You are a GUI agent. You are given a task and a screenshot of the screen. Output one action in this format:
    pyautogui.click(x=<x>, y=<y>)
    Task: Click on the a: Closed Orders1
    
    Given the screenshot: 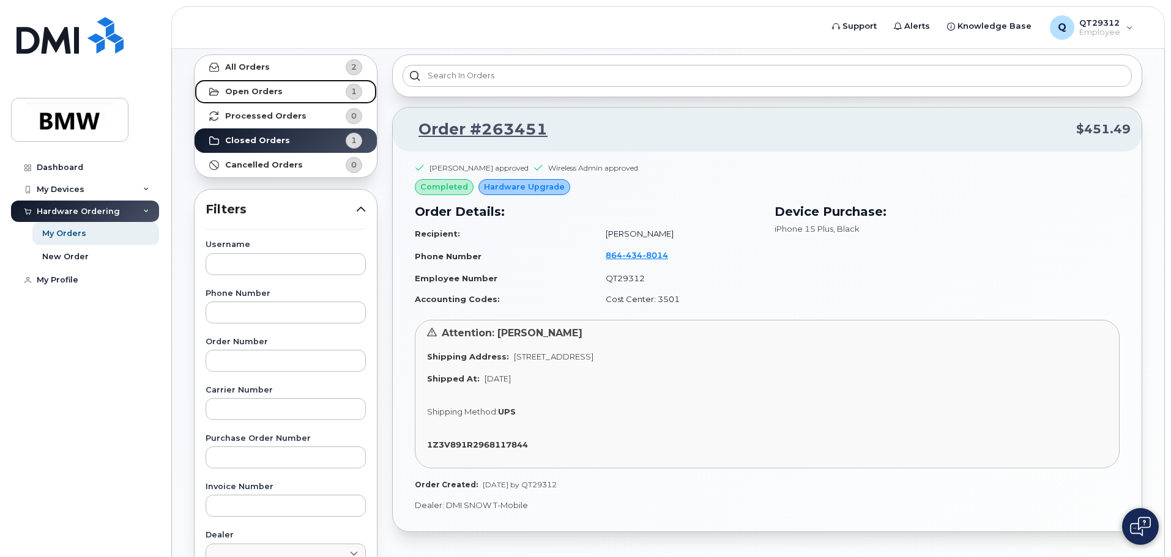 What is the action you would take?
    pyautogui.click(x=286, y=141)
    